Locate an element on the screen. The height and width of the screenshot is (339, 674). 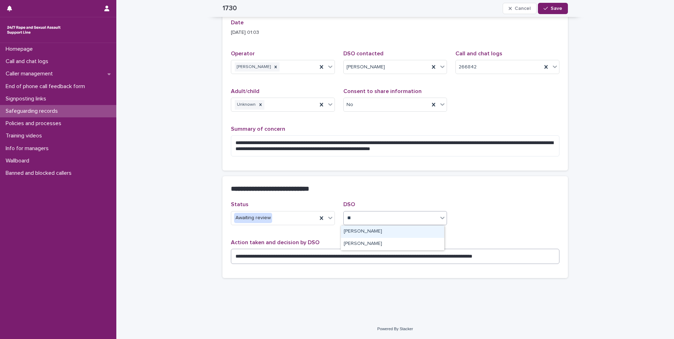
div: Katie Bray is located at coordinates (392, 232).